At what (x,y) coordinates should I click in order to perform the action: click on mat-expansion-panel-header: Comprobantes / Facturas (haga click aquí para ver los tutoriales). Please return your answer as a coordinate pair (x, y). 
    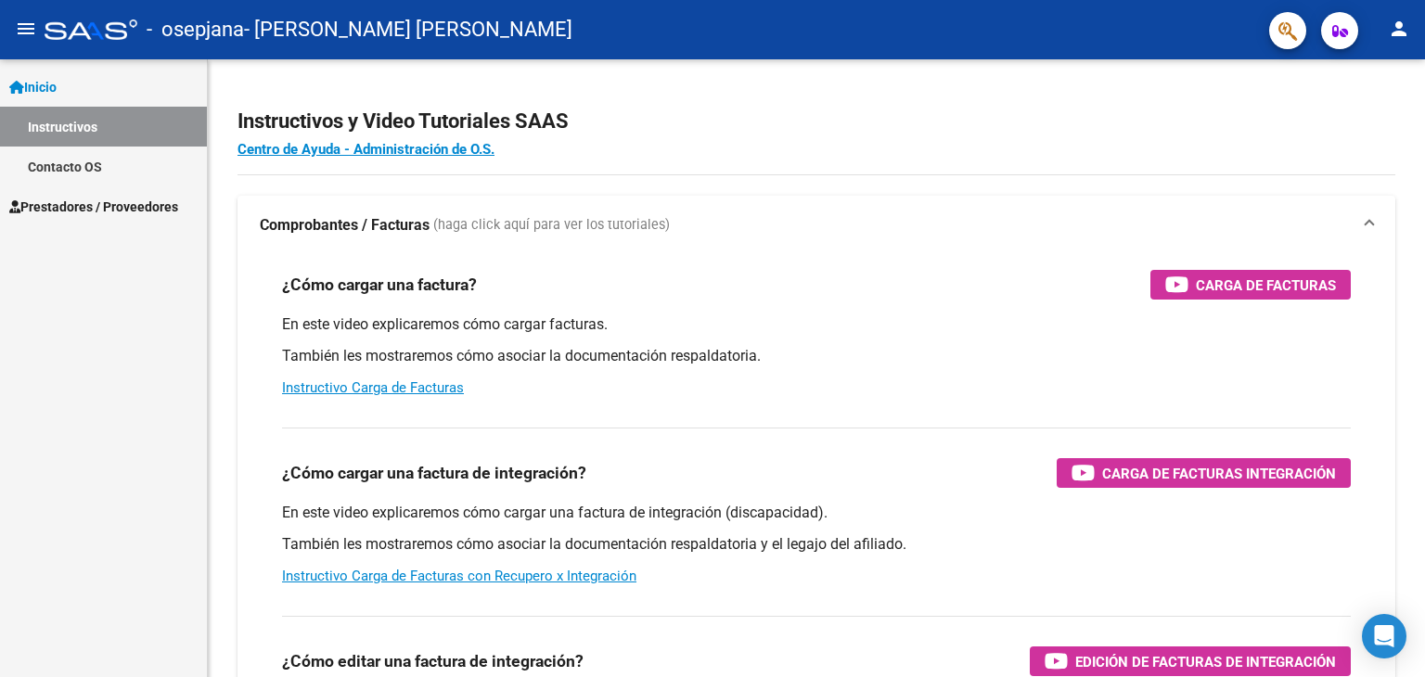
    Looking at the image, I should click on (816, 225).